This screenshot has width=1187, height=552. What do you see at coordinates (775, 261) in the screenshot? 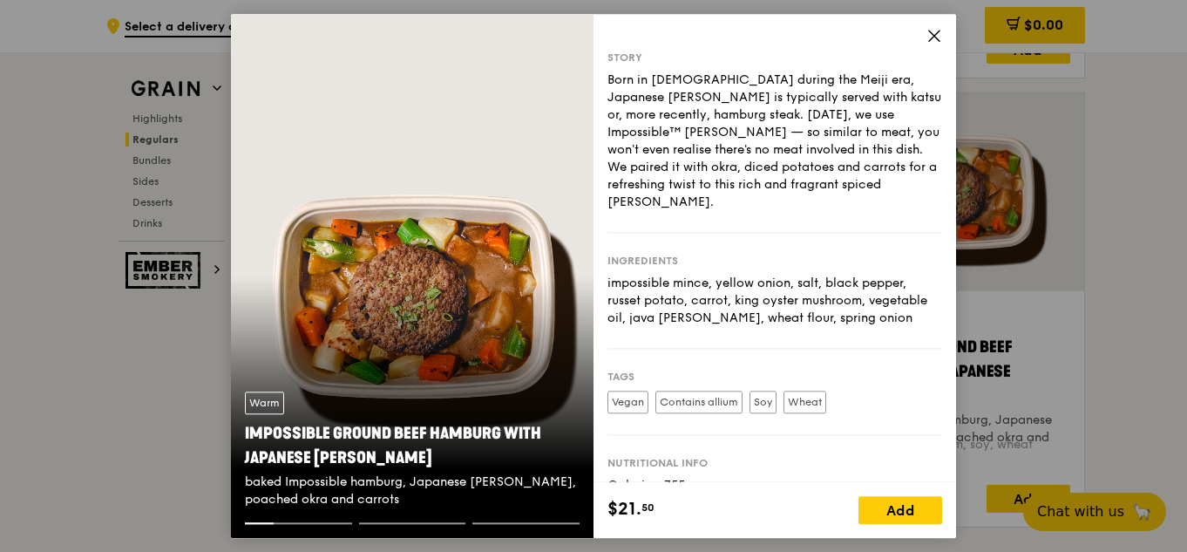
I see `div: Ingredients` at bounding box center [775, 261].